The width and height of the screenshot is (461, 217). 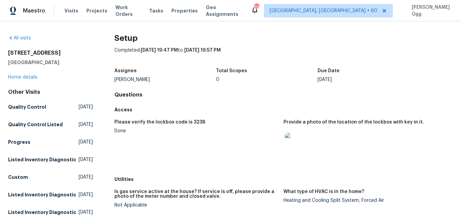 I want to click on span: Projects, so click(x=97, y=11).